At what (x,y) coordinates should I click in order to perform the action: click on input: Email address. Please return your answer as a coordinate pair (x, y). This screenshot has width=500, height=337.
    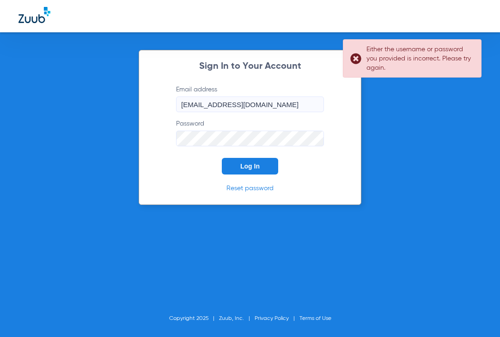
    Looking at the image, I should click on (250, 104).